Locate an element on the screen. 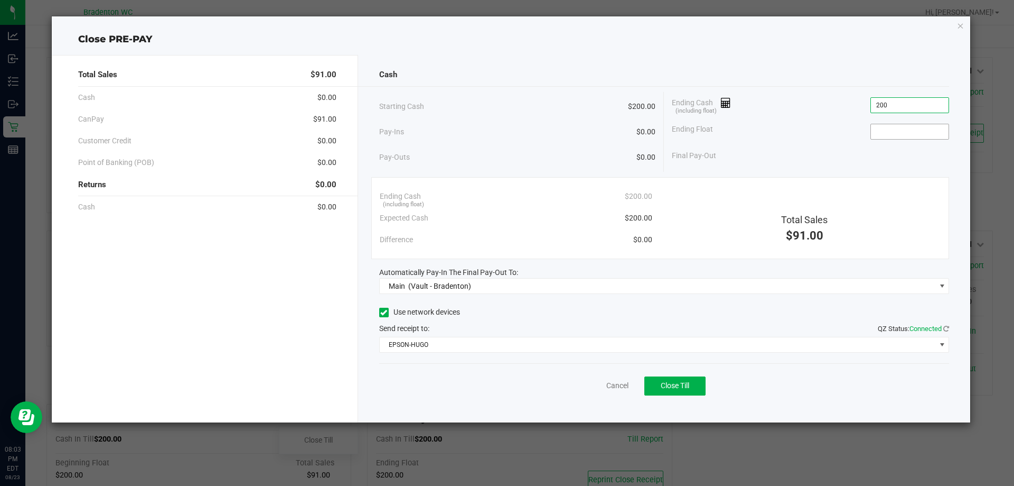 The image size is (1014, 486). span: Difference is located at coordinates (396, 239).